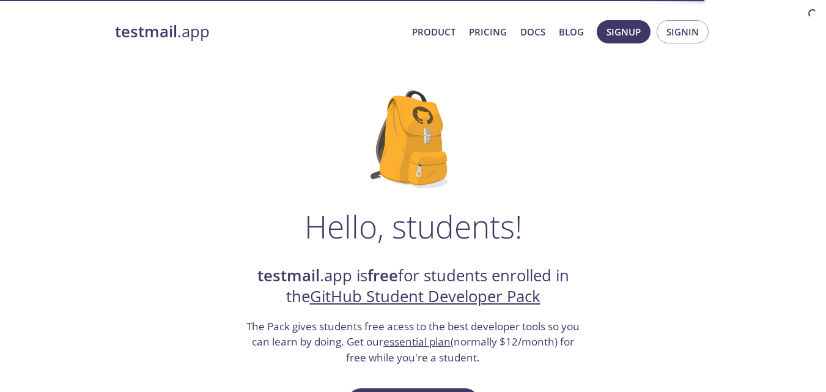 The width and height of the screenshot is (826, 392). I want to click on strong: free, so click(383, 275).